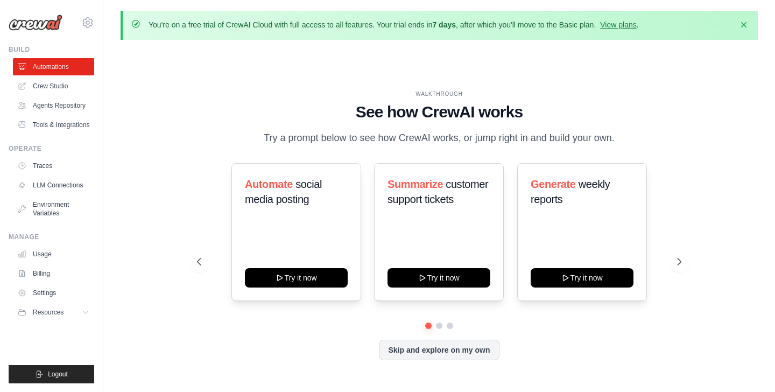 The height and width of the screenshot is (392, 775). What do you see at coordinates (438, 112) in the screenshot?
I see `h1: See how CrewAI works` at bounding box center [438, 112].